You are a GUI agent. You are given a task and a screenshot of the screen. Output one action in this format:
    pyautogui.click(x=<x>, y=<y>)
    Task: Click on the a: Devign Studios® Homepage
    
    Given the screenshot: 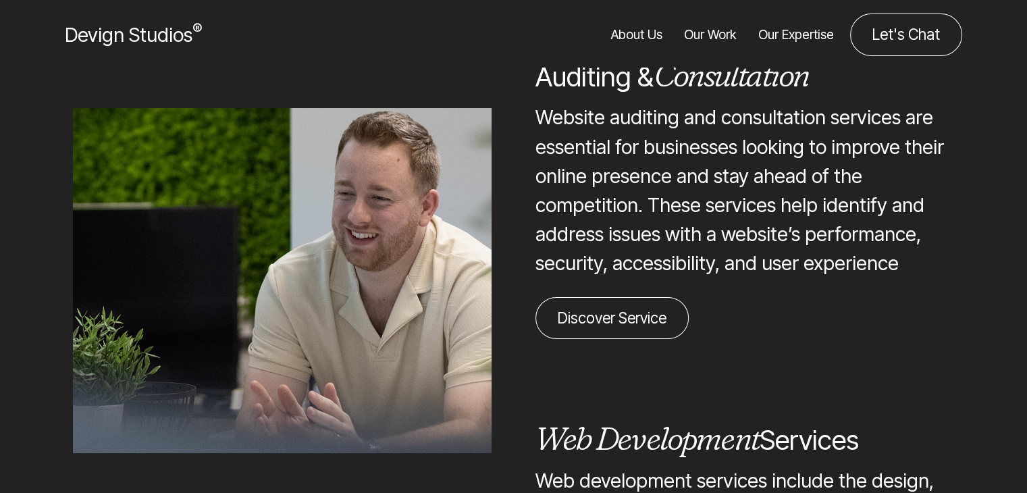 What is the action you would take?
    pyautogui.click(x=133, y=34)
    